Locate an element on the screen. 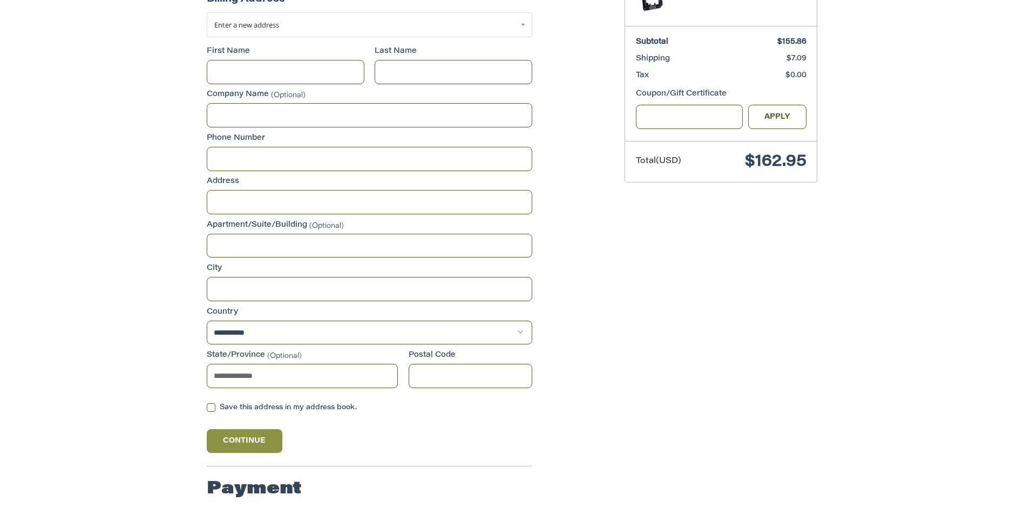  label: Address is located at coordinates (369, 181).